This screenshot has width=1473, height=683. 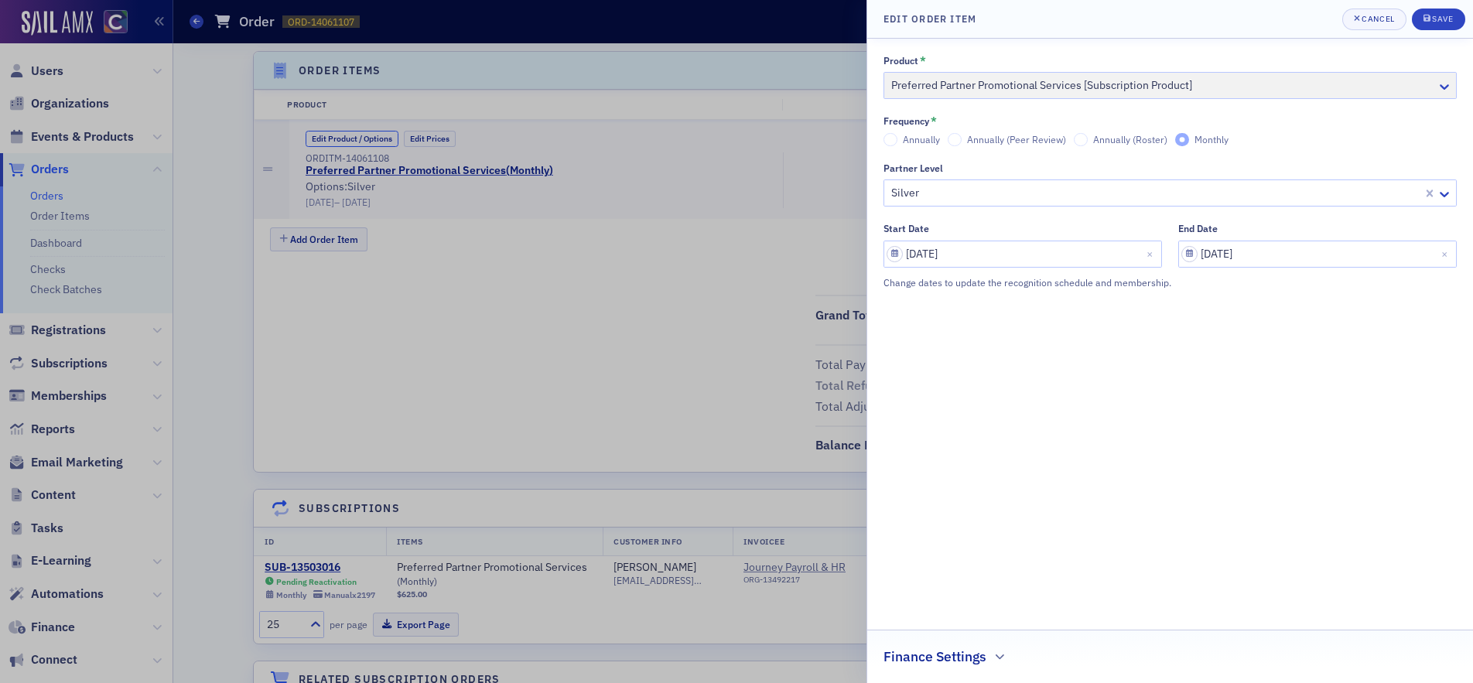 I want to click on div: Change dates to update the recognition schedule and membership., so click(x=1143, y=282).